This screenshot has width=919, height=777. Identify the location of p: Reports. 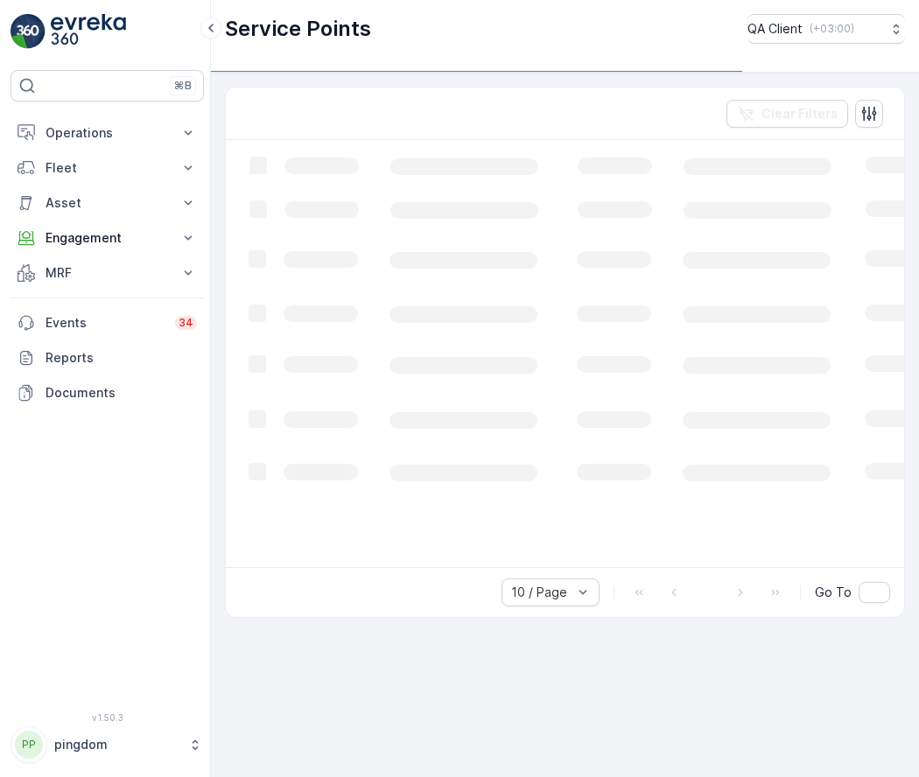
(121, 358).